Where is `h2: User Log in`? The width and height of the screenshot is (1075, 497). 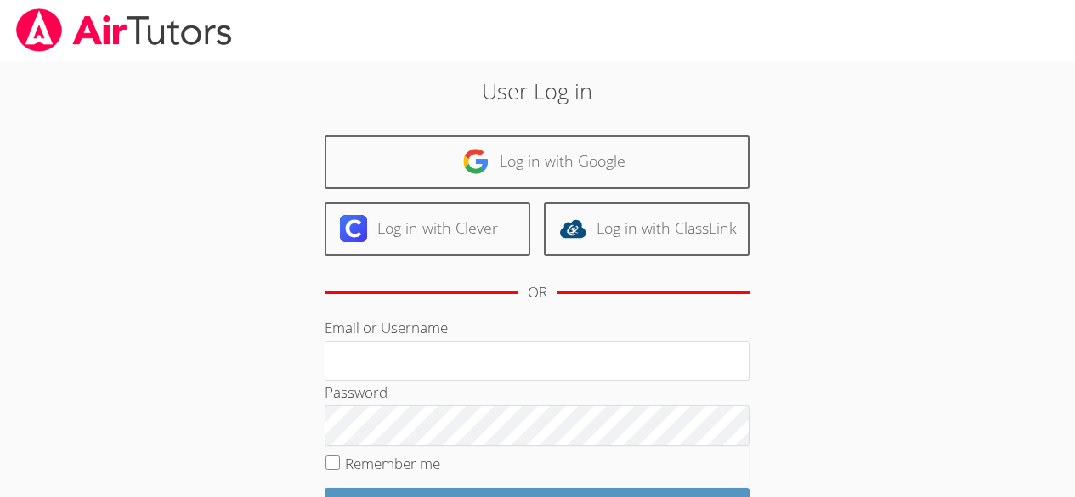 h2: User Log in is located at coordinates (537, 91).